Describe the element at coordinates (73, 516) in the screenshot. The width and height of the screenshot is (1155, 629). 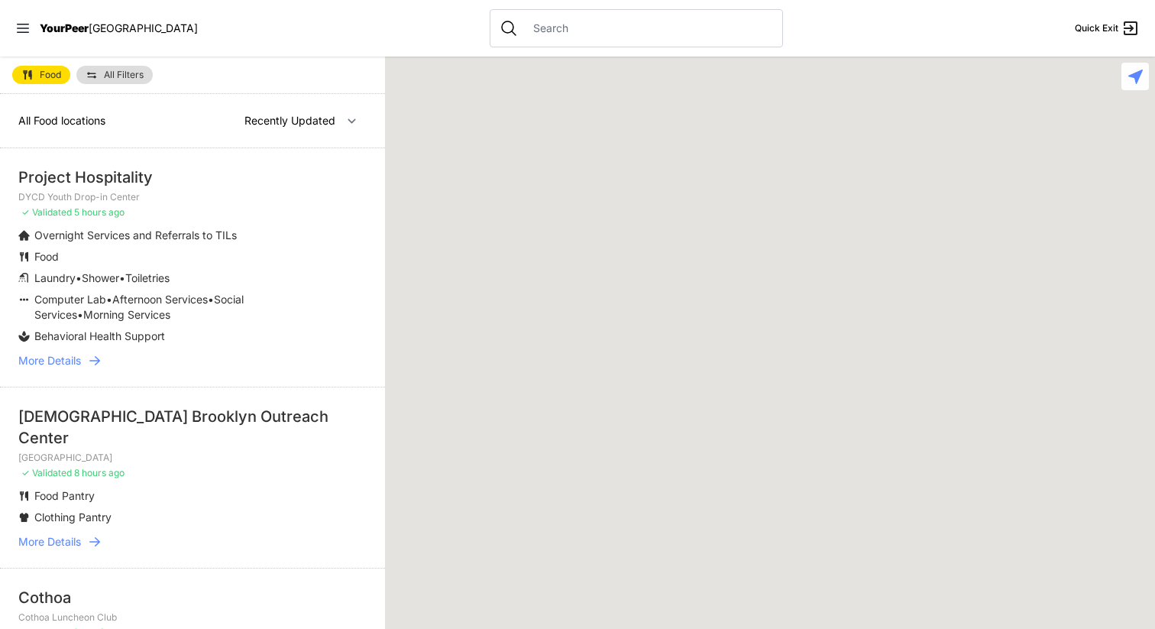
I see `span: Clothing Pantry` at that location.